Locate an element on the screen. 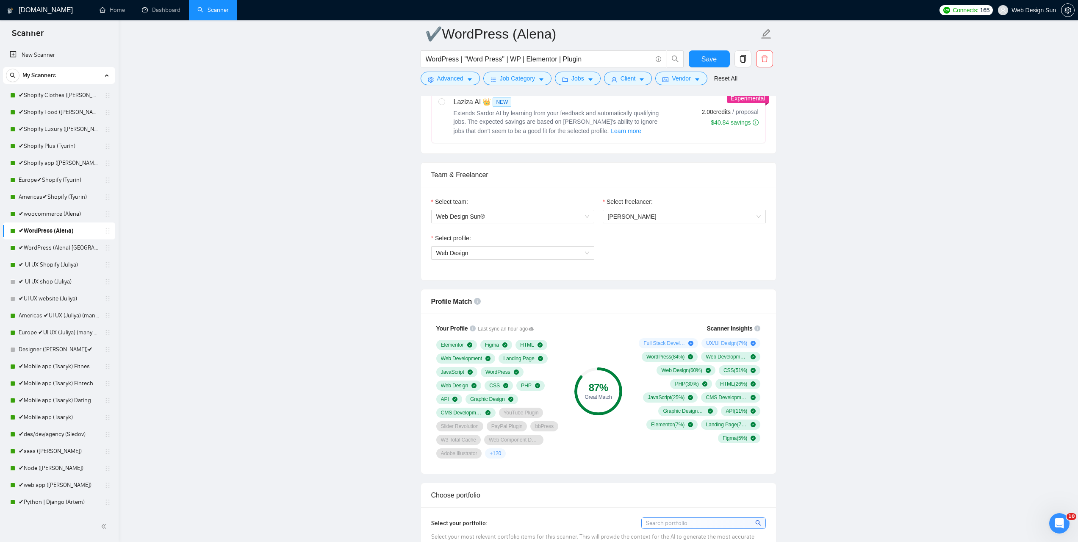 This screenshot has width=1078, height=542. span: Graphic Design is located at coordinates (487, 399).